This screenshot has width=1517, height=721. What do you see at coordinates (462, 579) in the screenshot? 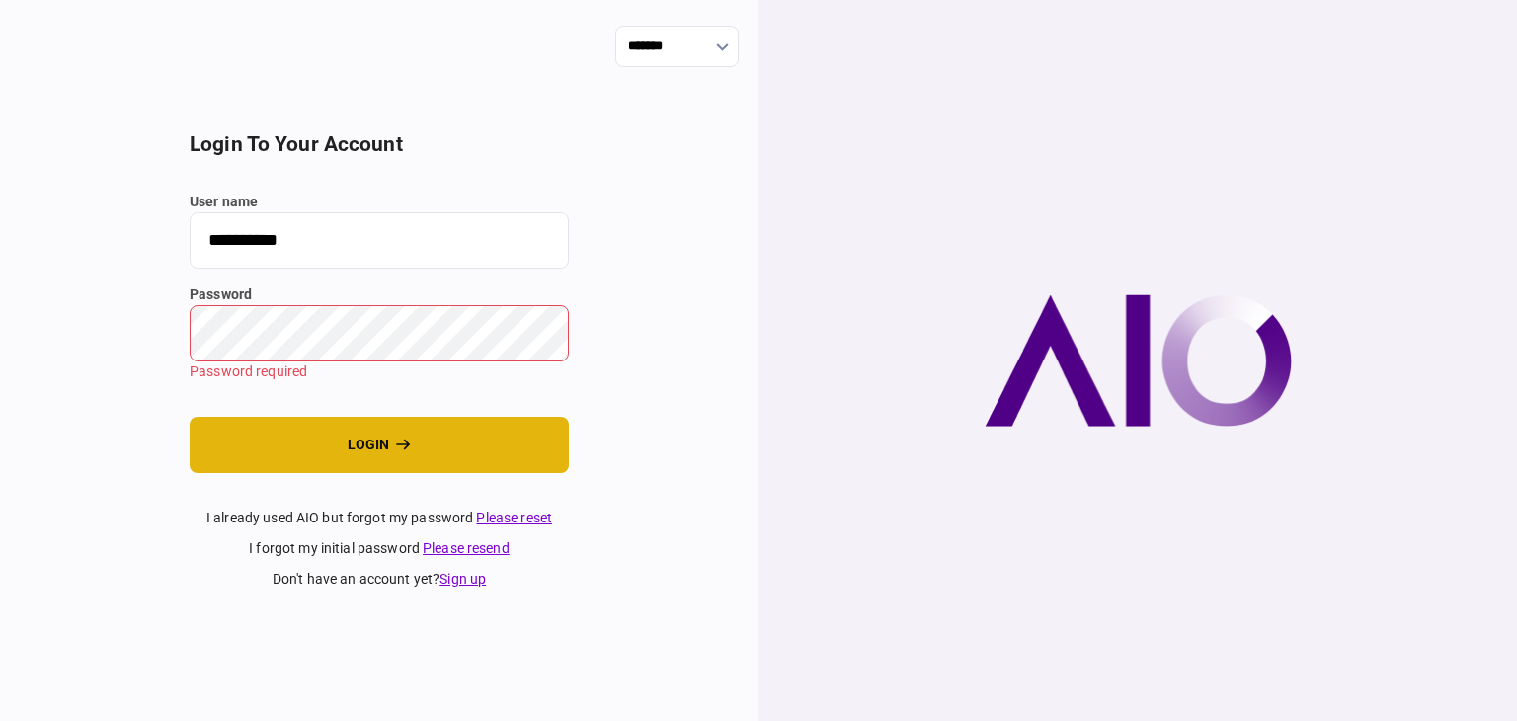
I see `a: Sign up` at bounding box center [462, 579].